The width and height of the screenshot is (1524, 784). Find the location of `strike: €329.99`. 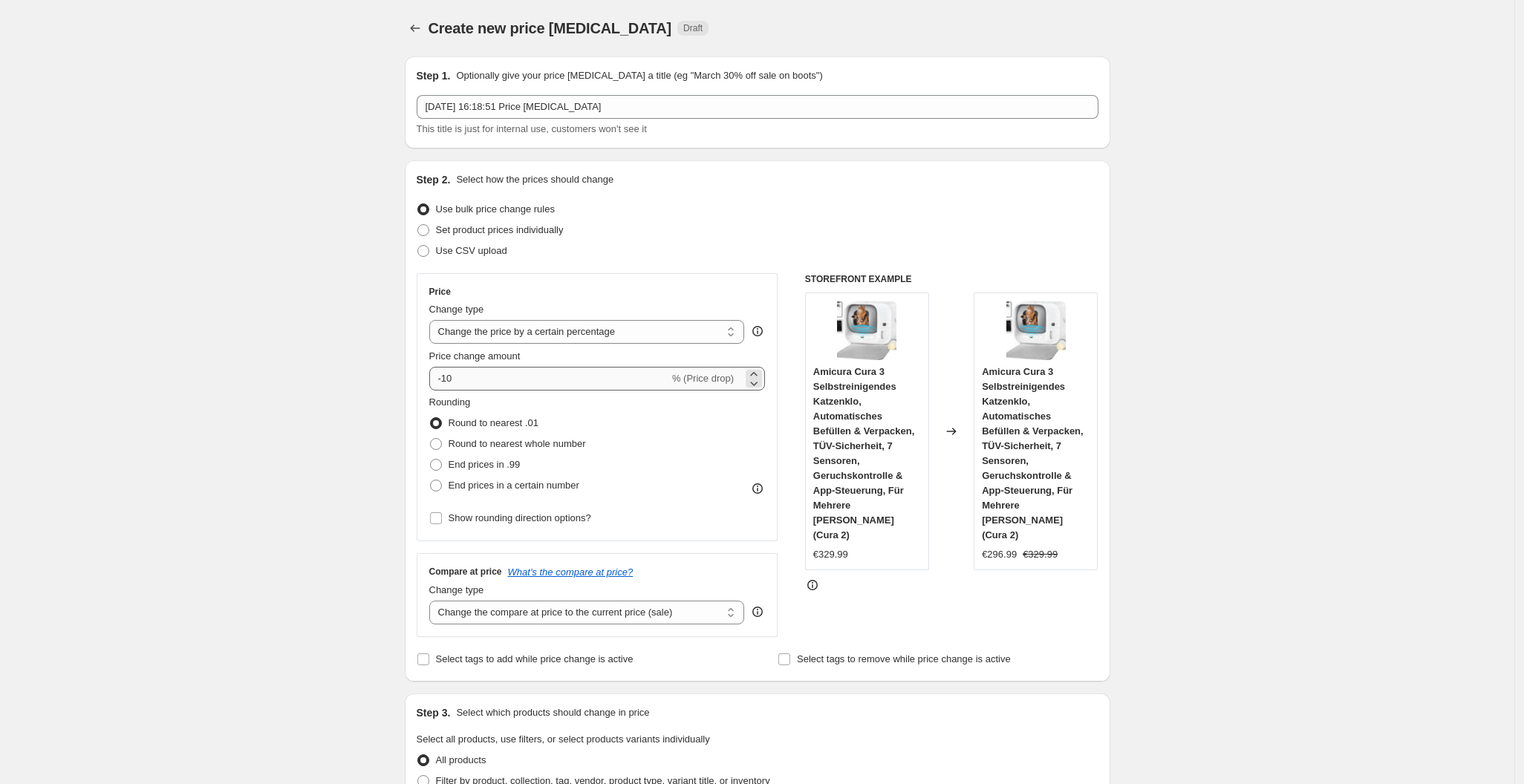

strike: €329.99 is located at coordinates (1039, 554).